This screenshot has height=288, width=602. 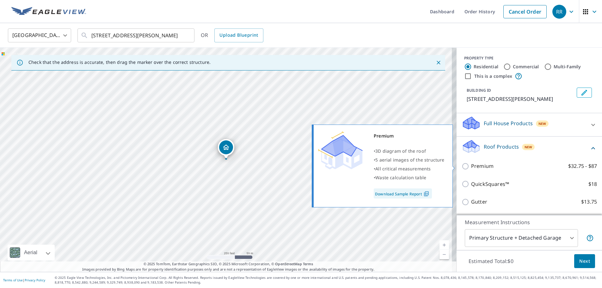 I want to click on p: Measurement Instructions, so click(x=529, y=222).